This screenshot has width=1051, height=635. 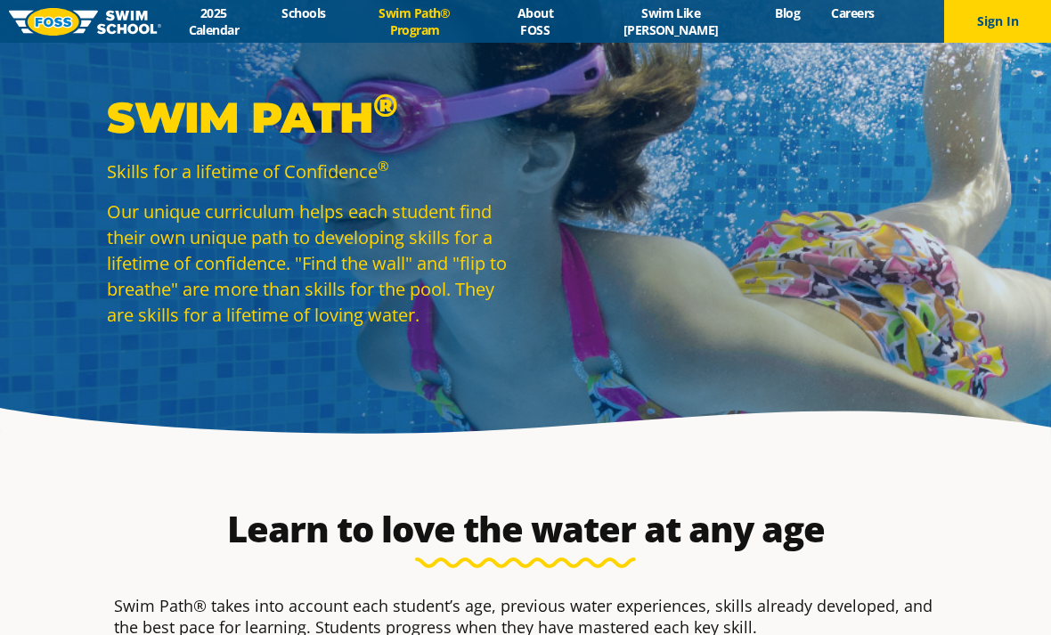 I want to click on a: About FOSS, so click(x=534, y=21).